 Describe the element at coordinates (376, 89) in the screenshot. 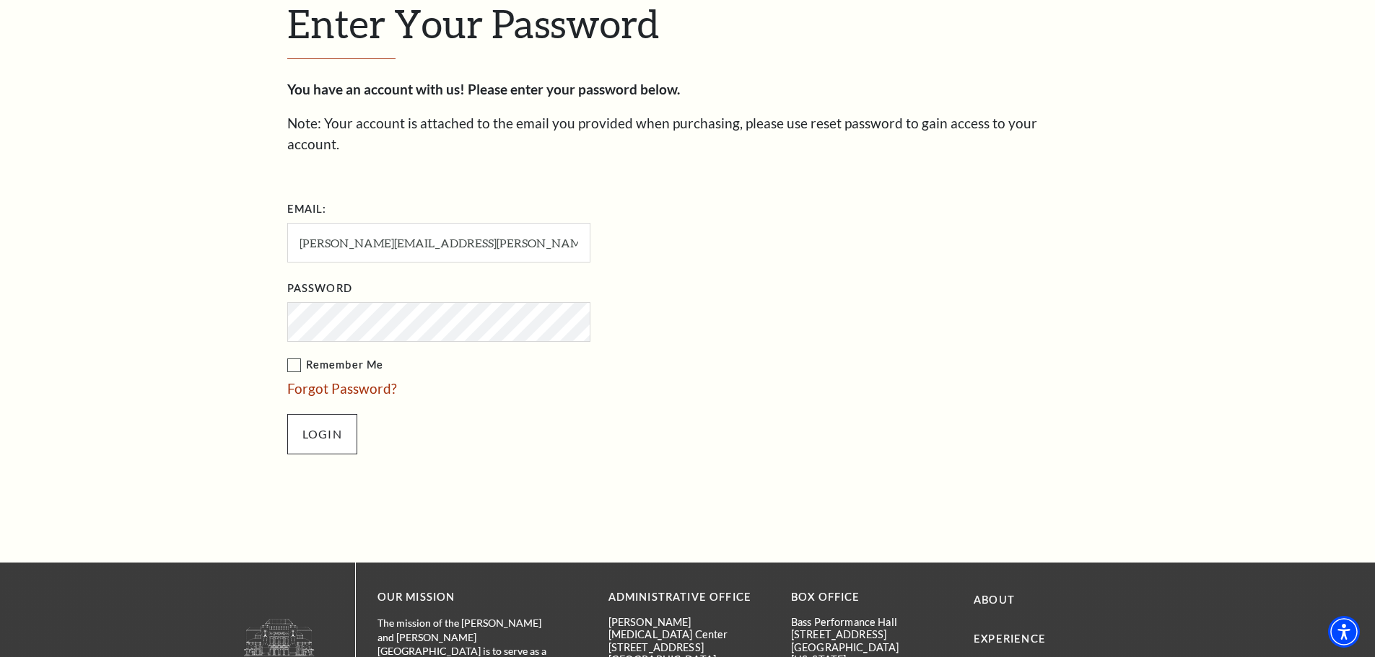

I see `strong: You have an account with us!` at that location.